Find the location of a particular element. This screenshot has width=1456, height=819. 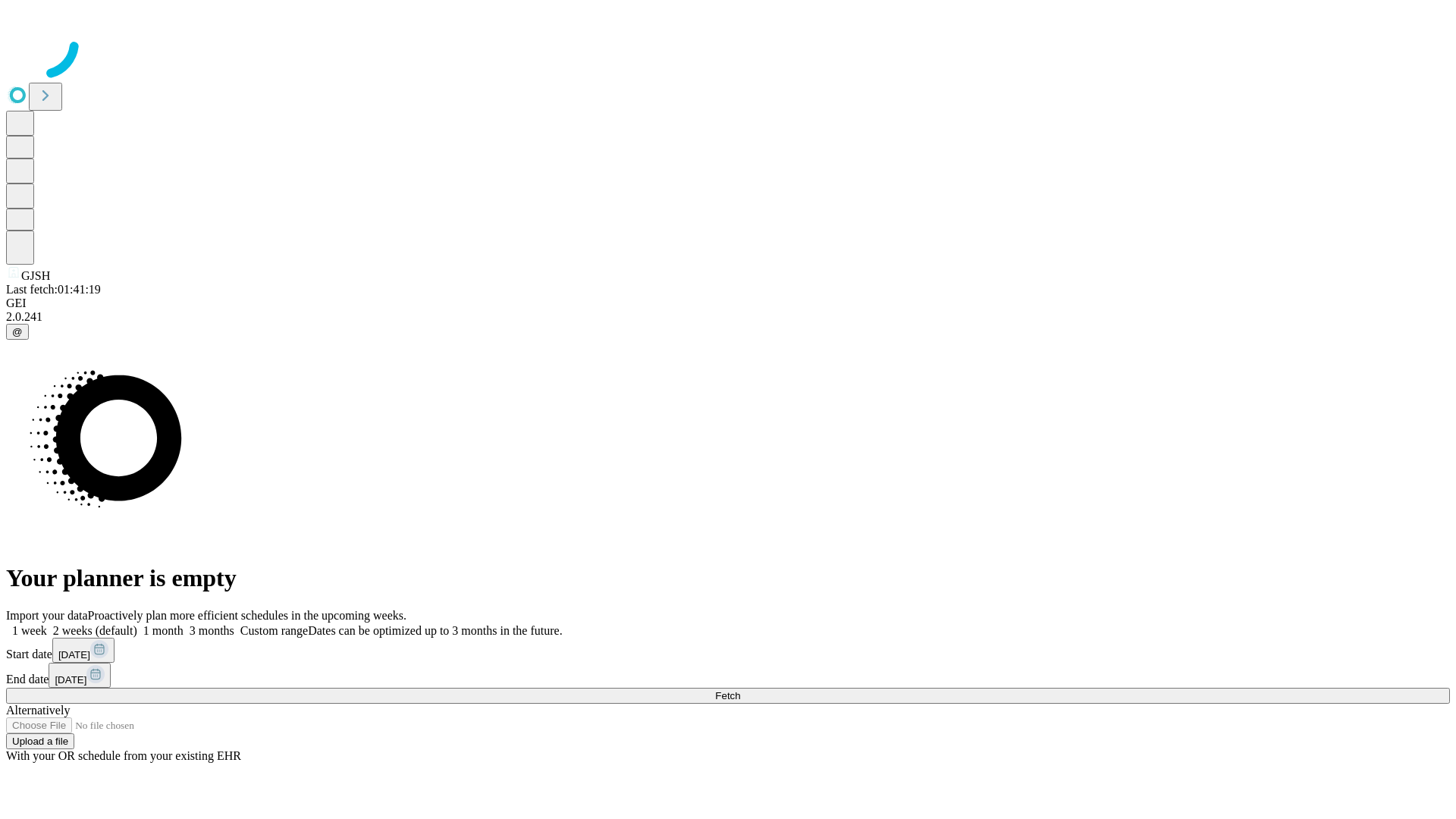

div: End date is located at coordinates (728, 675).